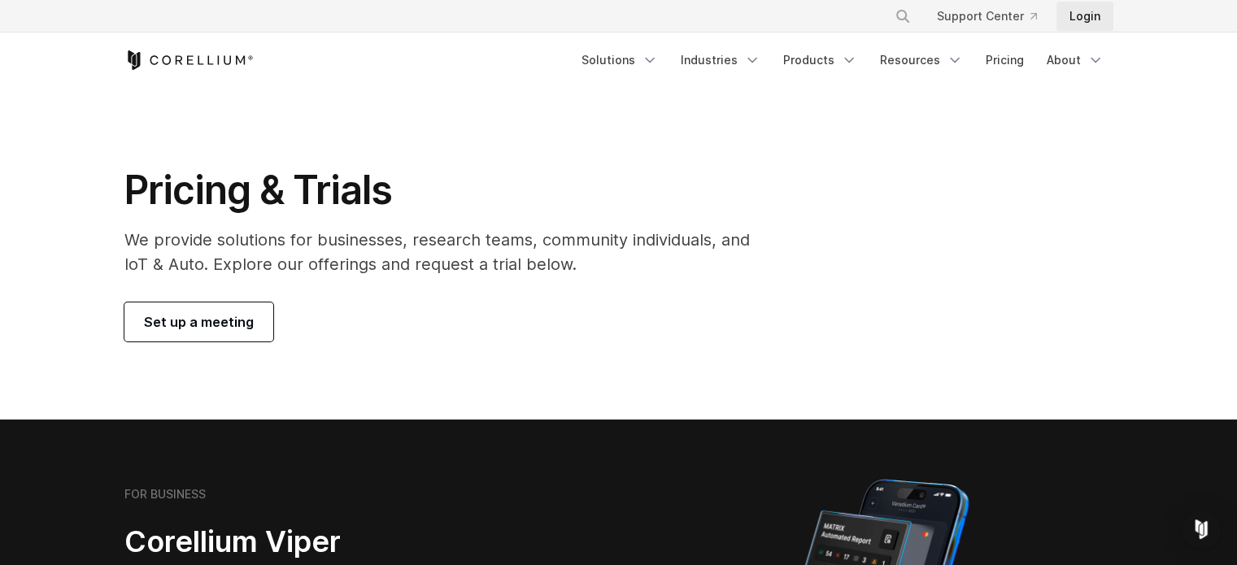 The image size is (1237, 565). What do you see at coordinates (1085, 16) in the screenshot?
I see `a: Login` at bounding box center [1085, 16].